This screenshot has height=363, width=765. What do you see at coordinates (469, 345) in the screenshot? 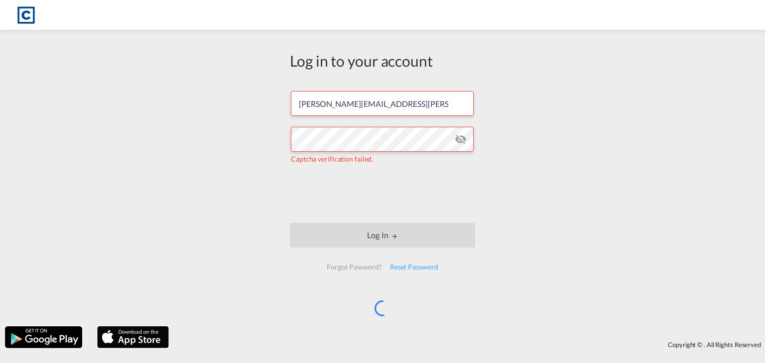
I see `div: Copyright © . All Rights Reserved` at bounding box center [469, 345].